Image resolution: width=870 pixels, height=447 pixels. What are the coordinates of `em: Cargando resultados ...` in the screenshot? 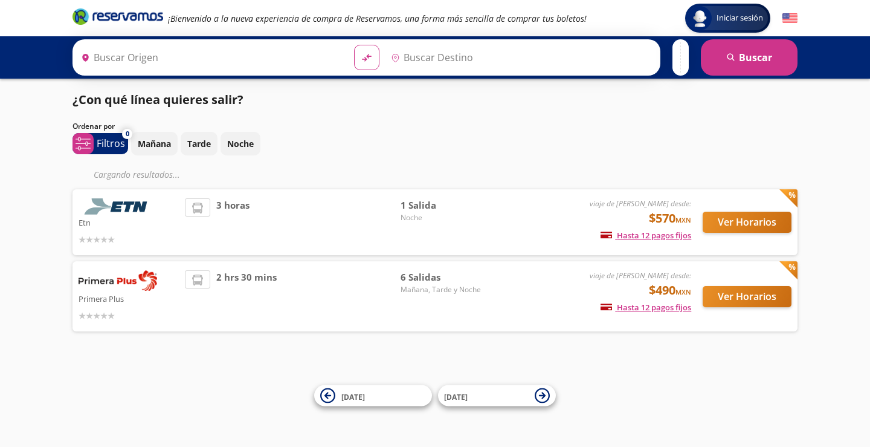 It's located at (137, 174).